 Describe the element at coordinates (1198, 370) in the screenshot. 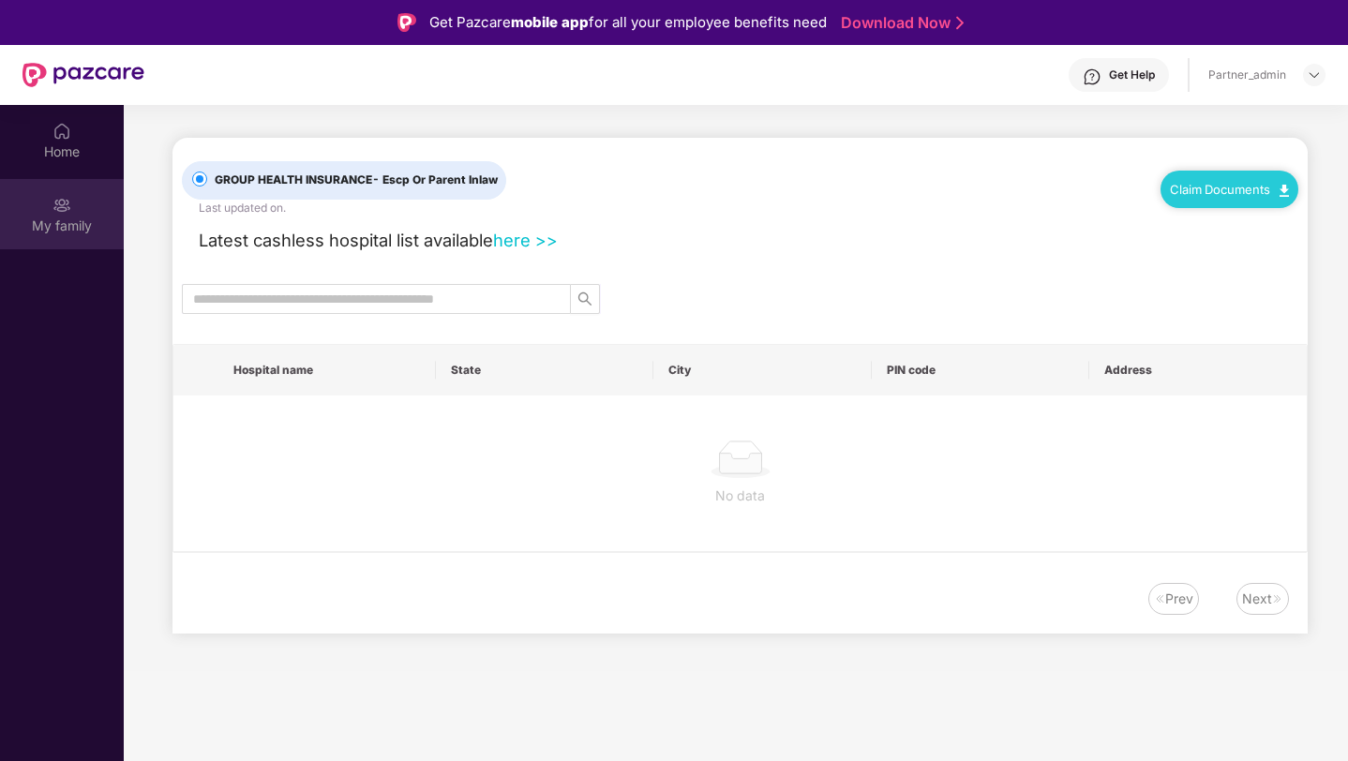

I see `th: Address` at that location.